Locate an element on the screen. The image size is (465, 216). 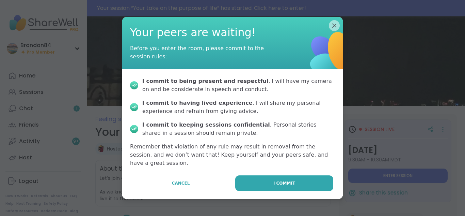
div: . I will share my personal experience and refrain from giving advice. is located at coordinates (239, 107).